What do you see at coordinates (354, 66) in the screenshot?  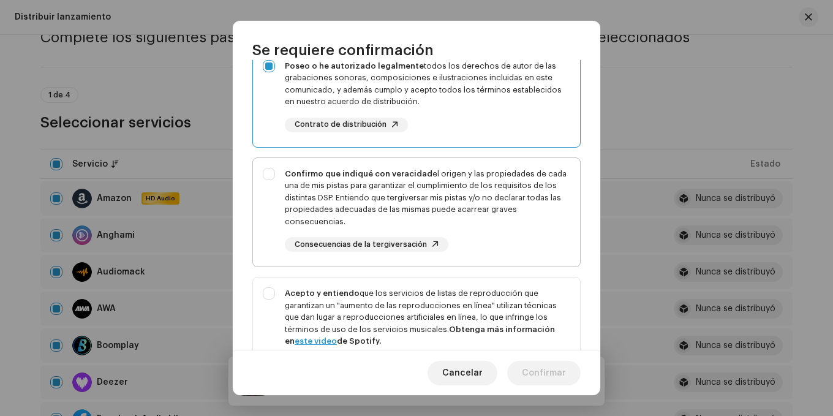 I see `strong: Poseo o he autorizado legalmente` at bounding box center [354, 66].